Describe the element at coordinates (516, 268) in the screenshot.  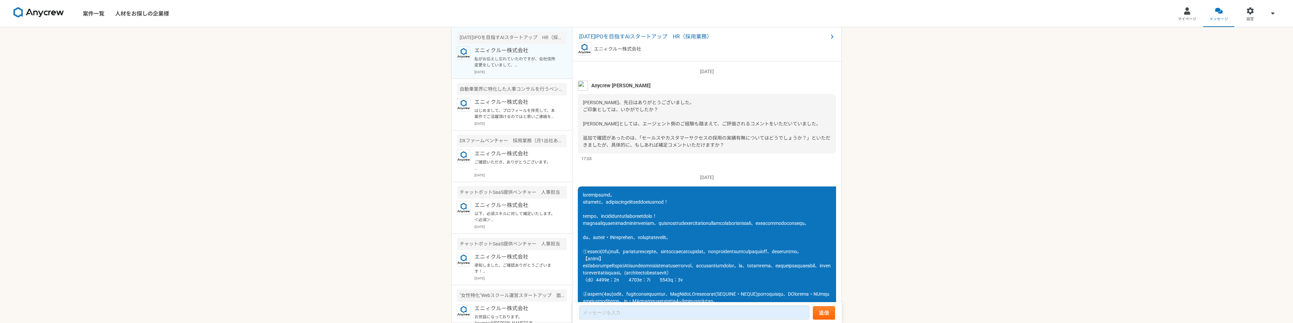
I see `p: 承知しました、ご確認ありがとうございます！ ぜひ、また別件でご相談できればと思いますので、引き続き、宜しくお願いいたします。` at that location.